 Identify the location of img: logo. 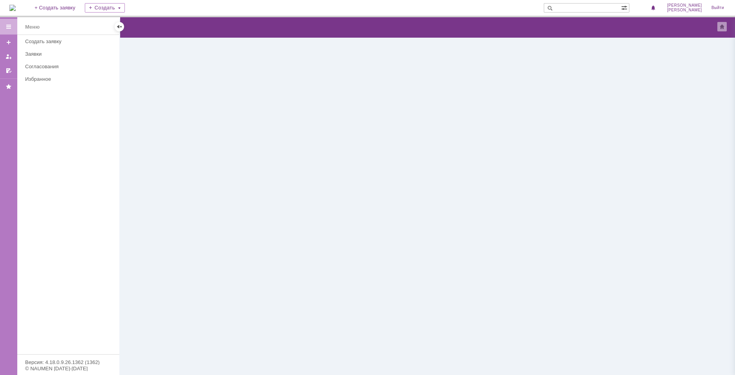
(13, 8).